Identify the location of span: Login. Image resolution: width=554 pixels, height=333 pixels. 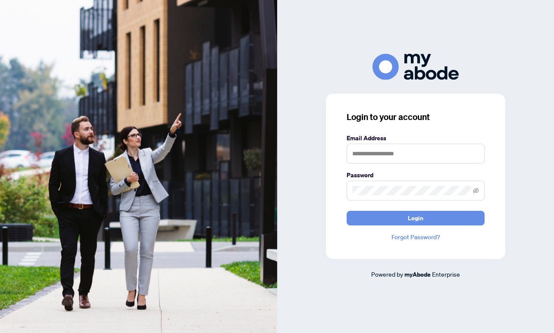
(415, 218).